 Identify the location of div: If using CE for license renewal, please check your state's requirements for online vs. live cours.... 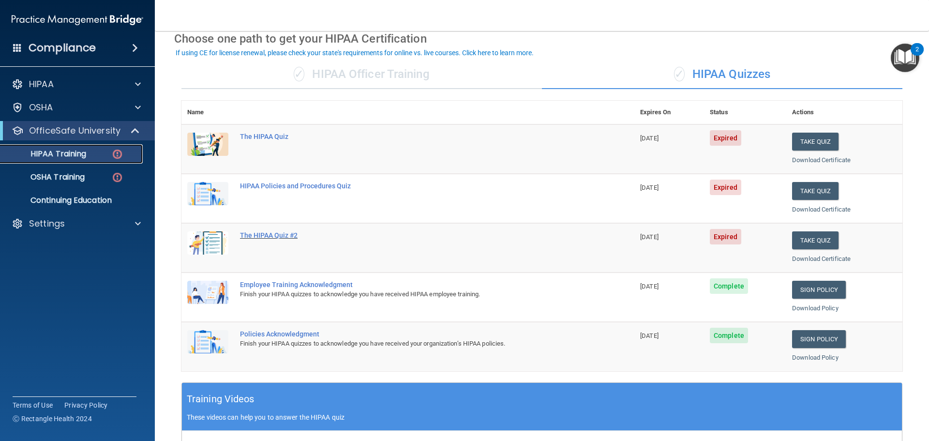
(355, 53).